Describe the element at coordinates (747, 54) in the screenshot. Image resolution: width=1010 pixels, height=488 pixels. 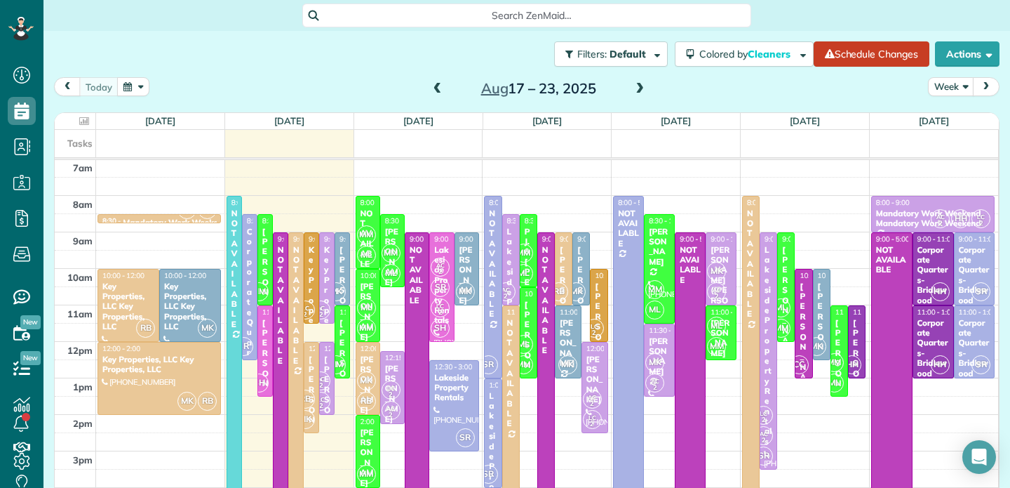
I see `span: Colored by` at that location.